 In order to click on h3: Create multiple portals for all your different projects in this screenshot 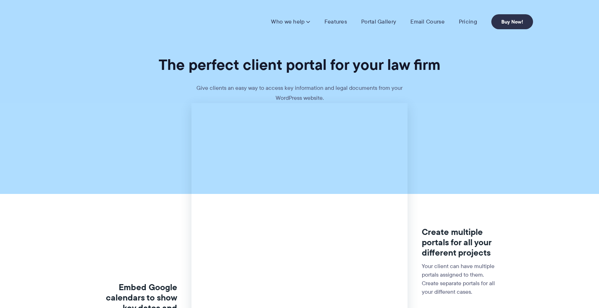, I will do `click(460, 242)`.